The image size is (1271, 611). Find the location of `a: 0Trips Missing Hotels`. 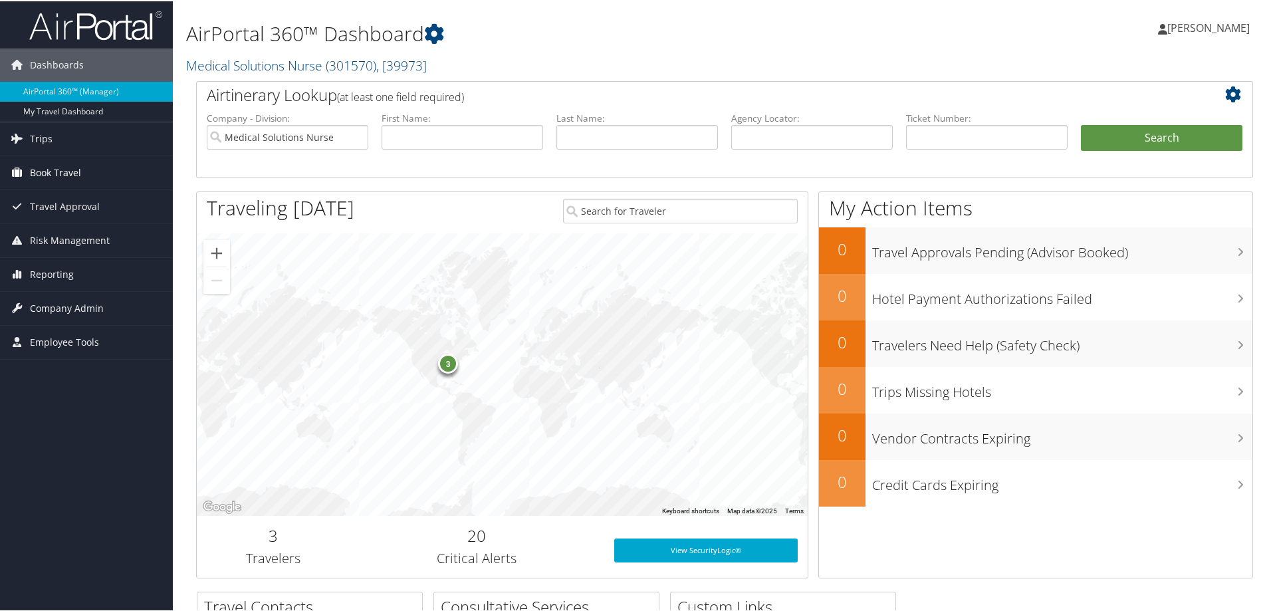

a: 0Trips Missing Hotels is located at coordinates (1035, 389).